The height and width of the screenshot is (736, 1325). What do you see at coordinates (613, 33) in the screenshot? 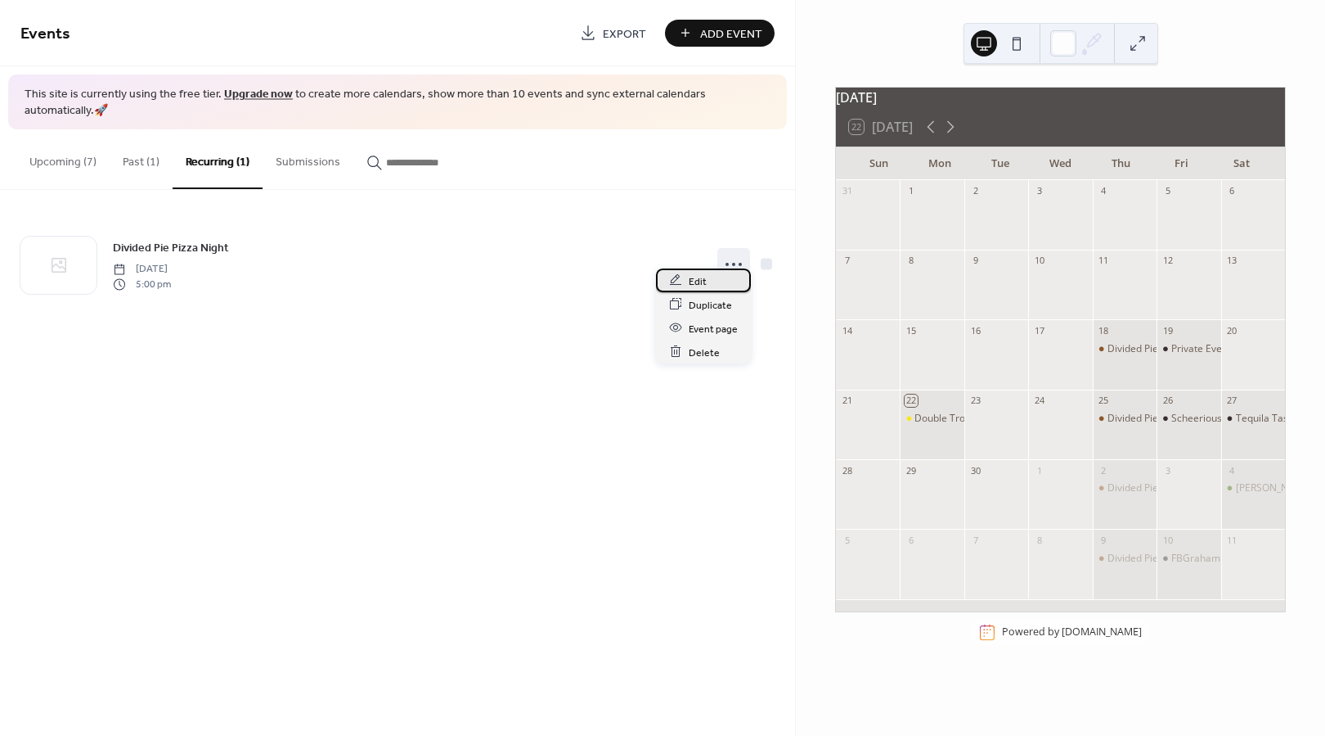
I see `a: Export` at bounding box center [613, 33].